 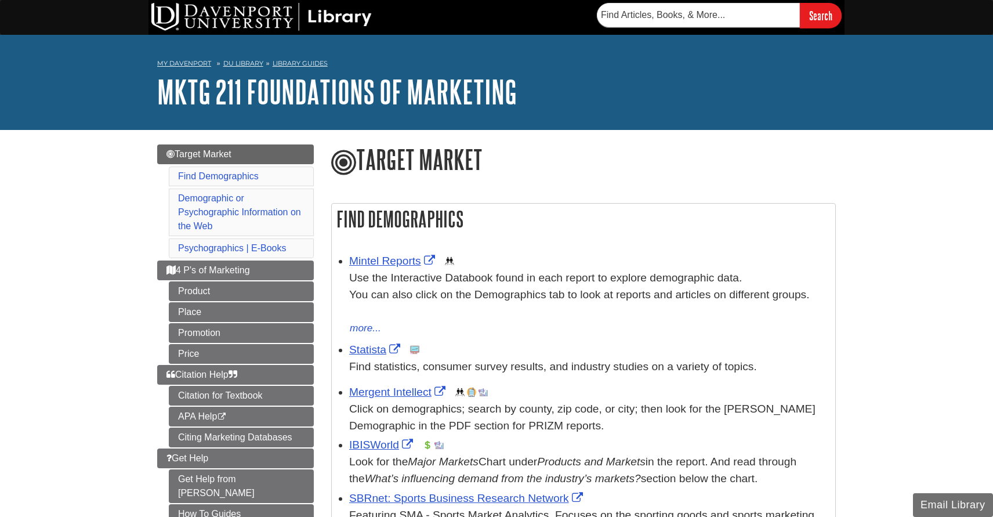 I want to click on a: My Davenport, so click(x=184, y=63).